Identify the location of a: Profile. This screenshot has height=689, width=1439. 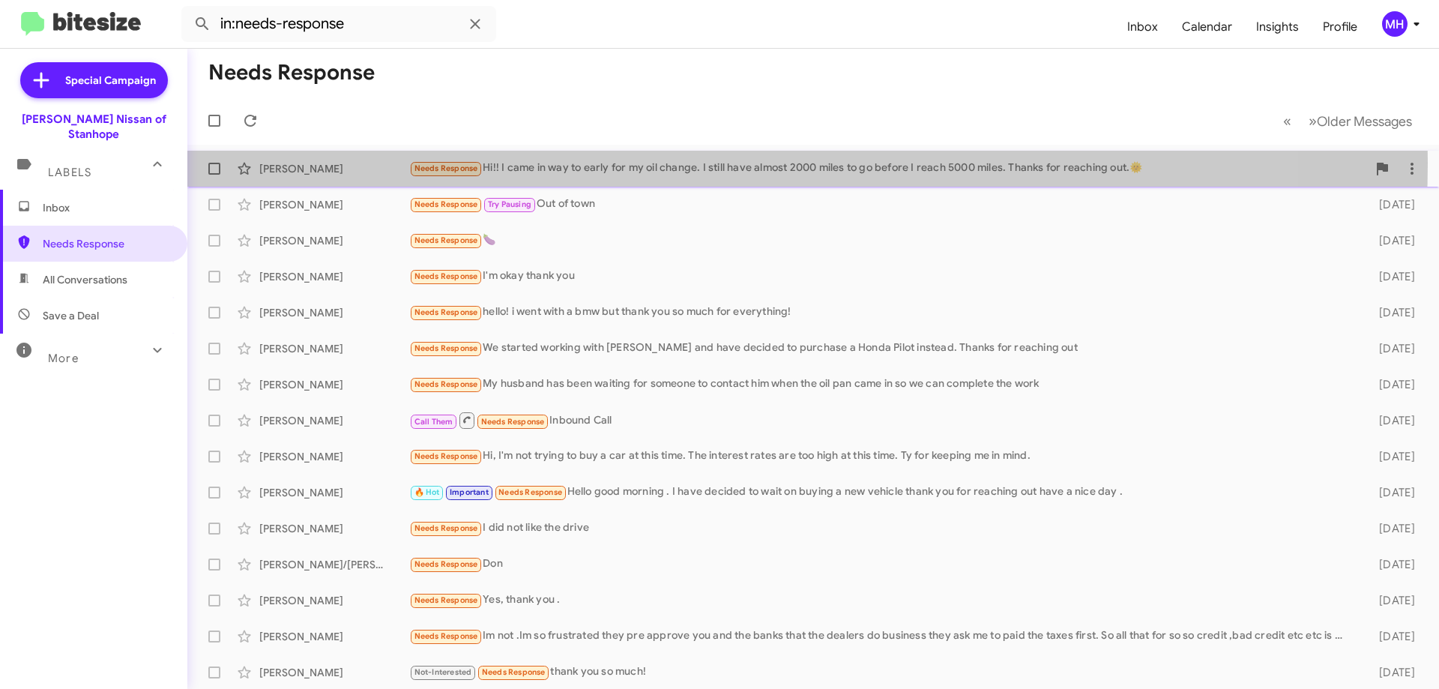
(1340, 27).